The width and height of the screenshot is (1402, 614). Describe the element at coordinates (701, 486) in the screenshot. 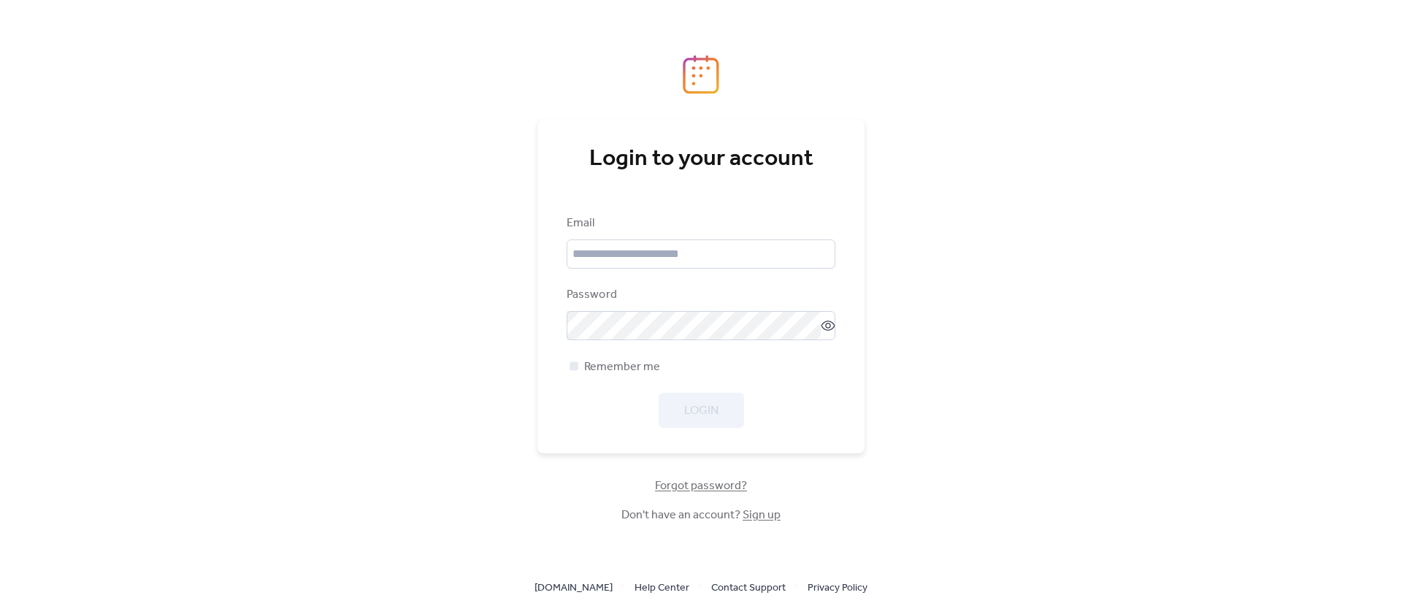

I see `span: Forgot password?` at that location.